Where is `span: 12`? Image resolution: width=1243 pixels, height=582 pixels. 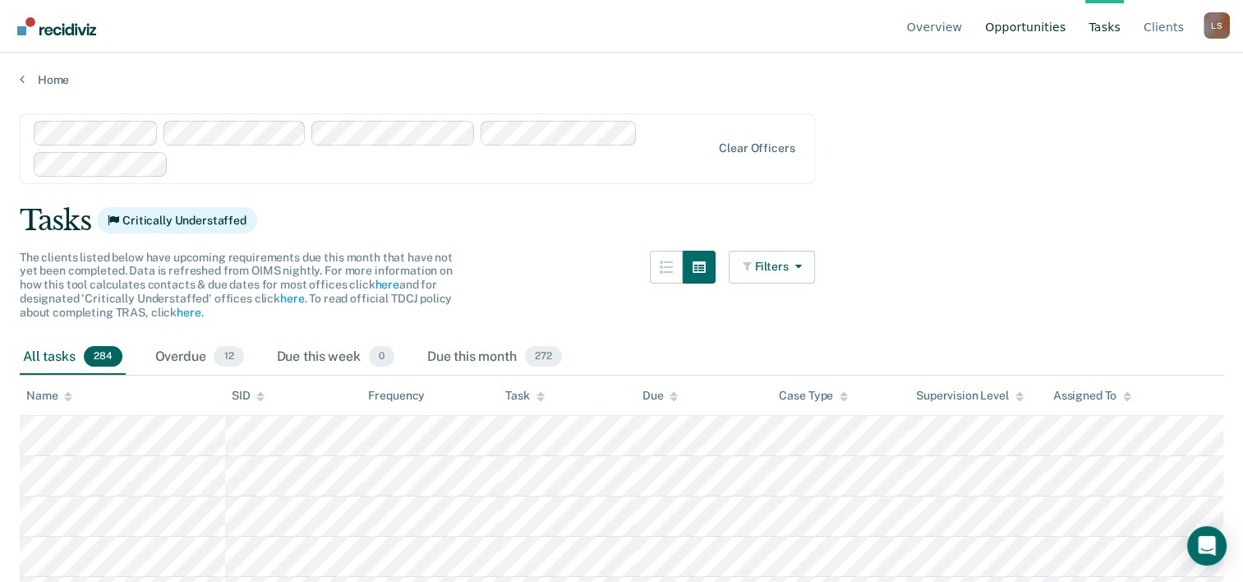
span: 12 is located at coordinates (228, 357).